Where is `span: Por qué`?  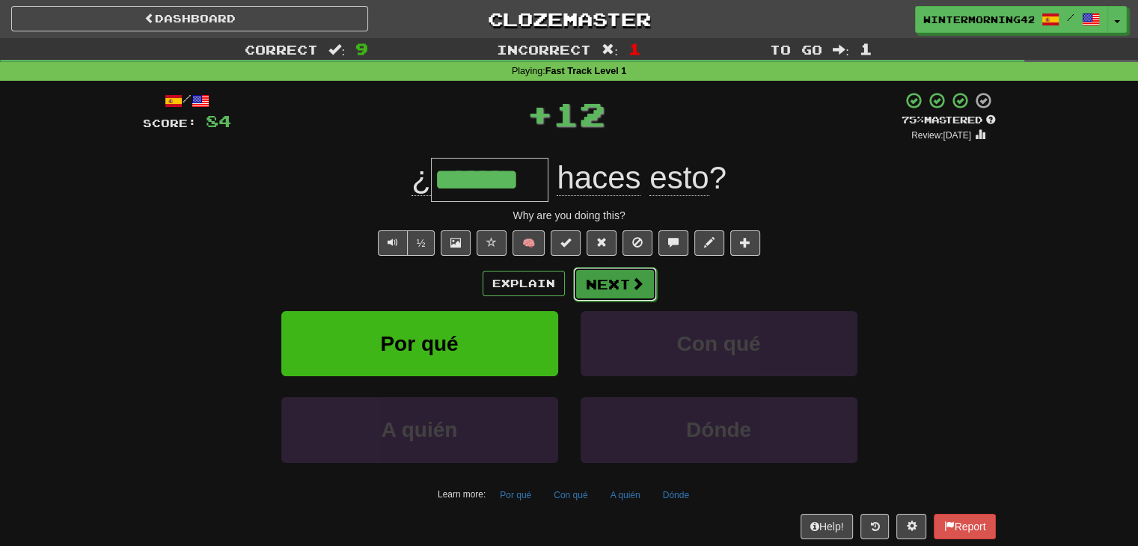 span: Por qué is located at coordinates (419, 344).